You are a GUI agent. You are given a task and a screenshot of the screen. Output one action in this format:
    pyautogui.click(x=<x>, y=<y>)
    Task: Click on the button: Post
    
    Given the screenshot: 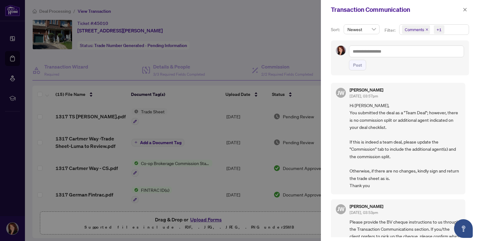 What is the action you would take?
    pyautogui.click(x=357, y=65)
    